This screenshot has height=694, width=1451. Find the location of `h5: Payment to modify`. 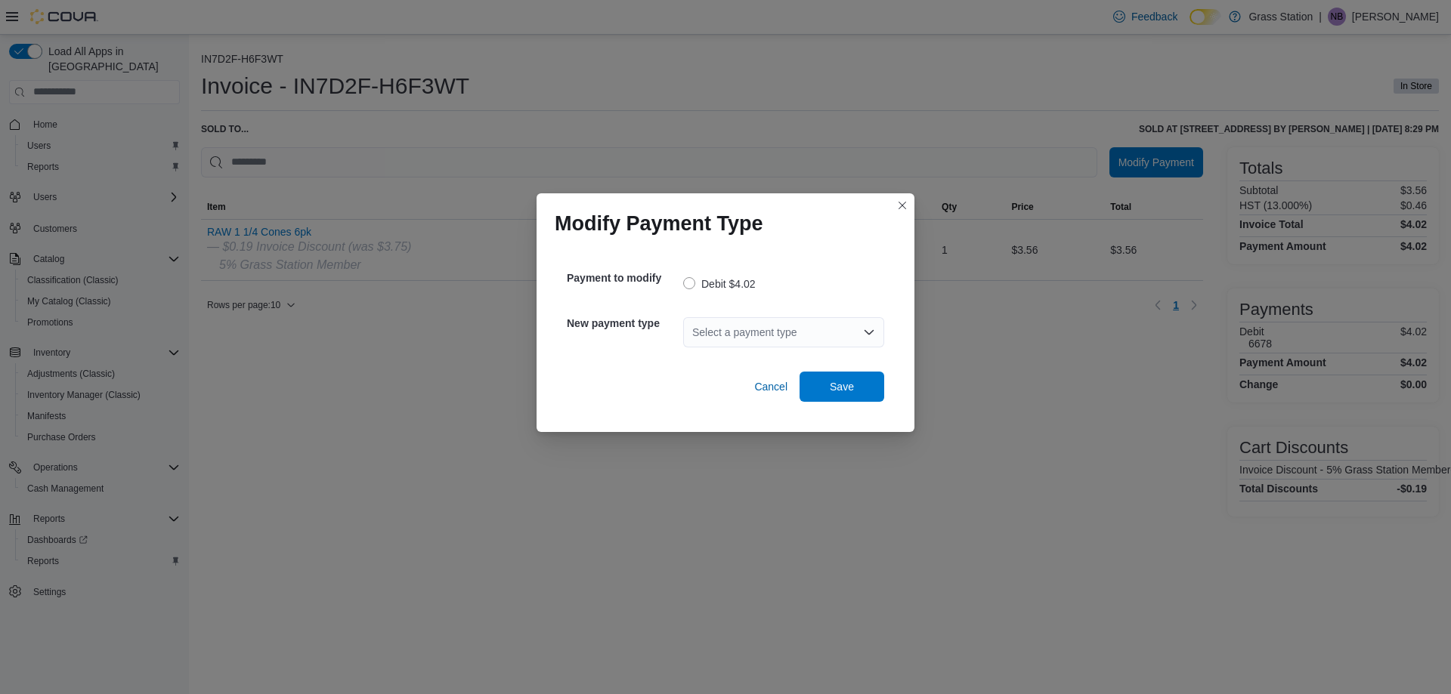

h5: Payment to modify is located at coordinates (623, 278).